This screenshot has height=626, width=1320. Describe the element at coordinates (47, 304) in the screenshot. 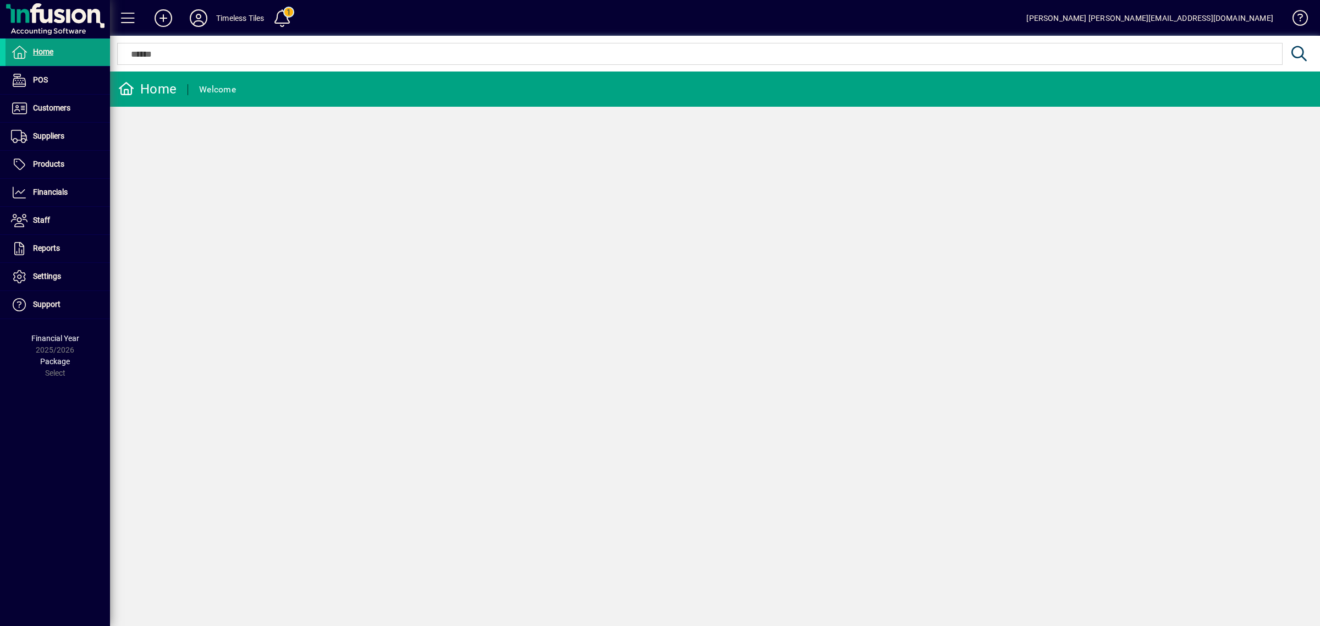

I see `span: Support` at that location.